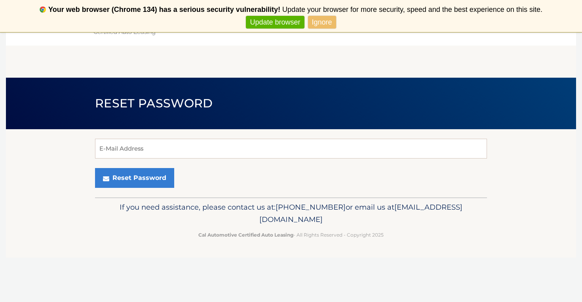 The width and height of the screenshot is (582, 302). Describe the element at coordinates (291, 234) in the screenshot. I see `p: - All Rights Reserved - Copyright 2025` at that location.